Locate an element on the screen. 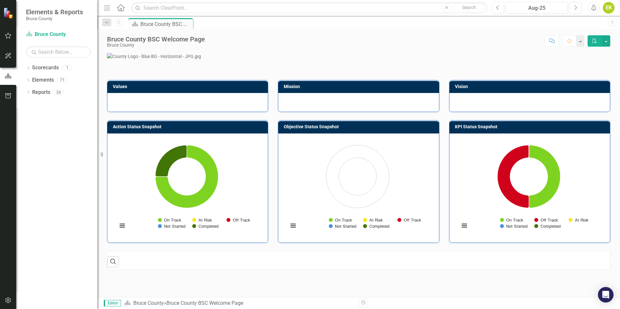  path: On Track, 2. is located at coordinates (545, 177).